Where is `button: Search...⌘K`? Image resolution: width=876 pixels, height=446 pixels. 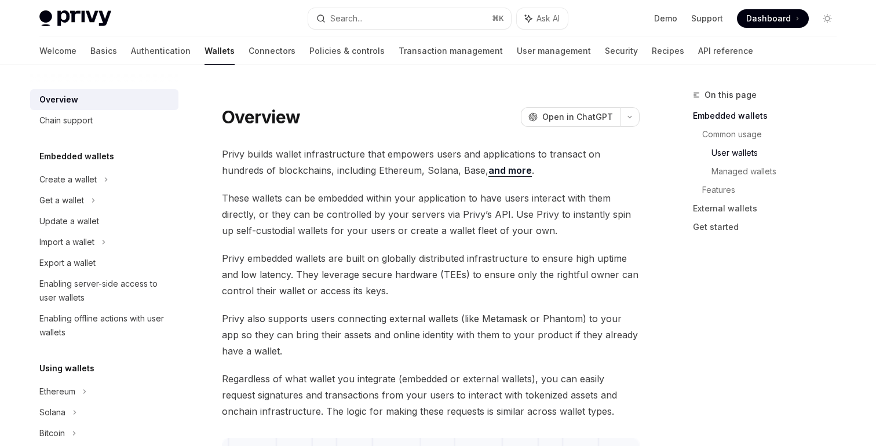 button: Search...⌘K is located at coordinates (410, 19).